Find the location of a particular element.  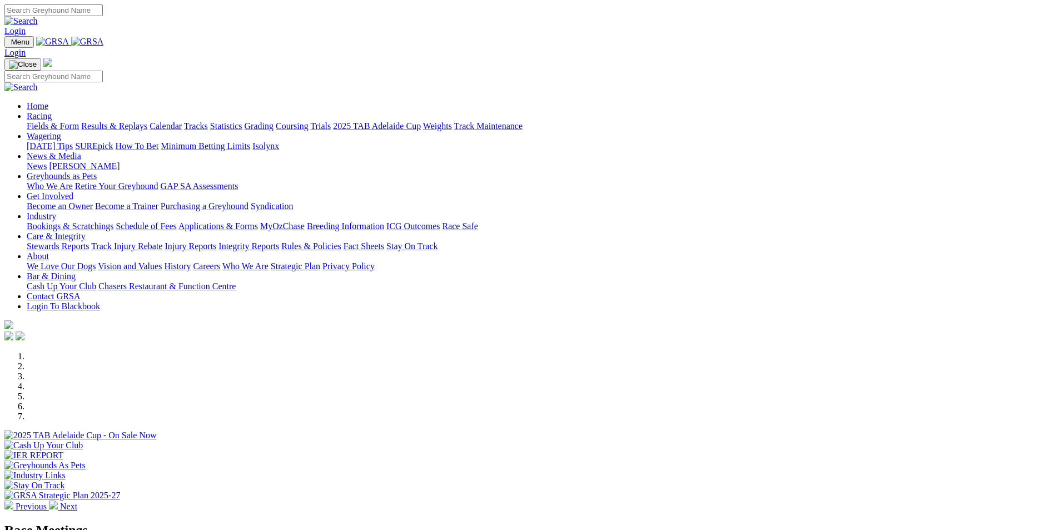

a: SUREpick is located at coordinates (94, 146).